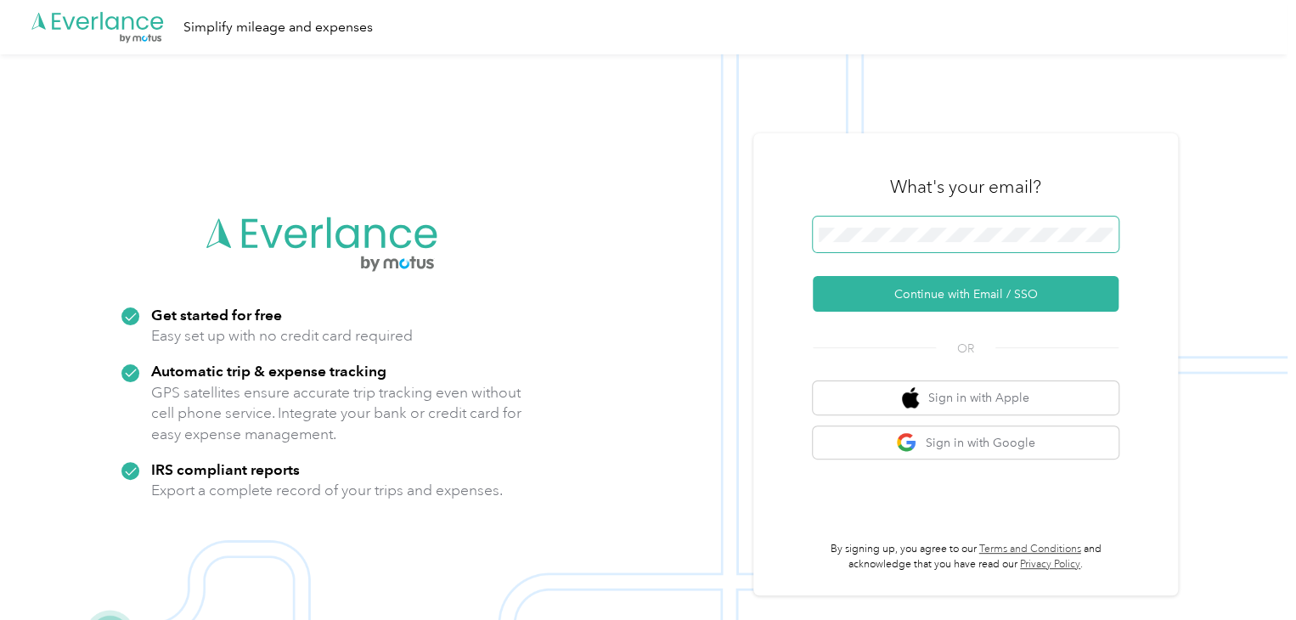 The height and width of the screenshot is (620, 1296). I want to click on strong: IRS compliant reports, so click(225, 469).